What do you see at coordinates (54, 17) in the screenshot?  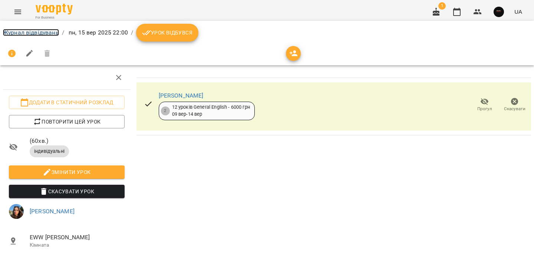 I see `span: For Business` at bounding box center [54, 17].